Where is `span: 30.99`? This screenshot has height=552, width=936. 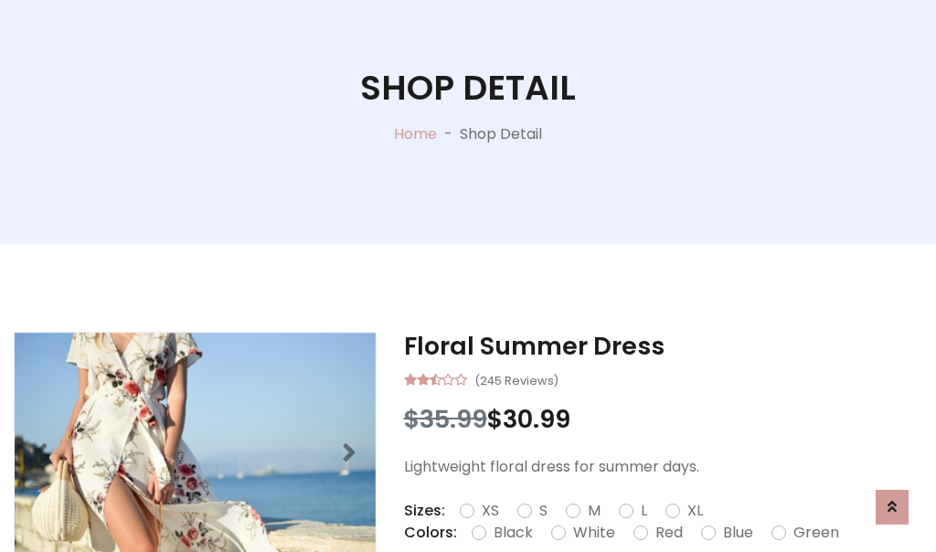
span: 30.99 is located at coordinates (536, 418).